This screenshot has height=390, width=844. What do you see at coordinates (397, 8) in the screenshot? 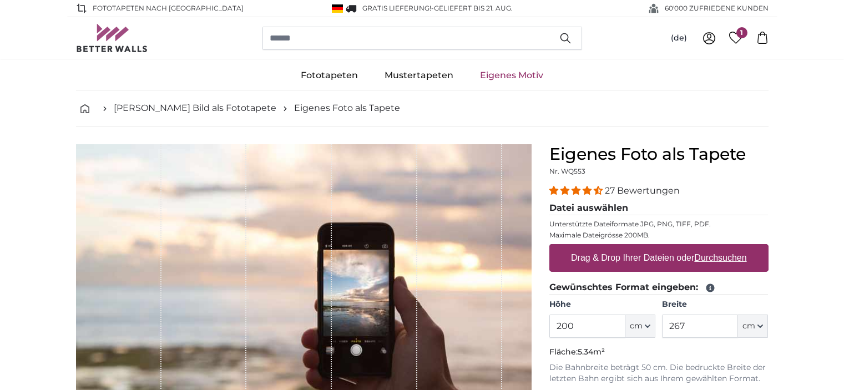
I see `span: GRATIS Lieferung!` at bounding box center [397, 8].